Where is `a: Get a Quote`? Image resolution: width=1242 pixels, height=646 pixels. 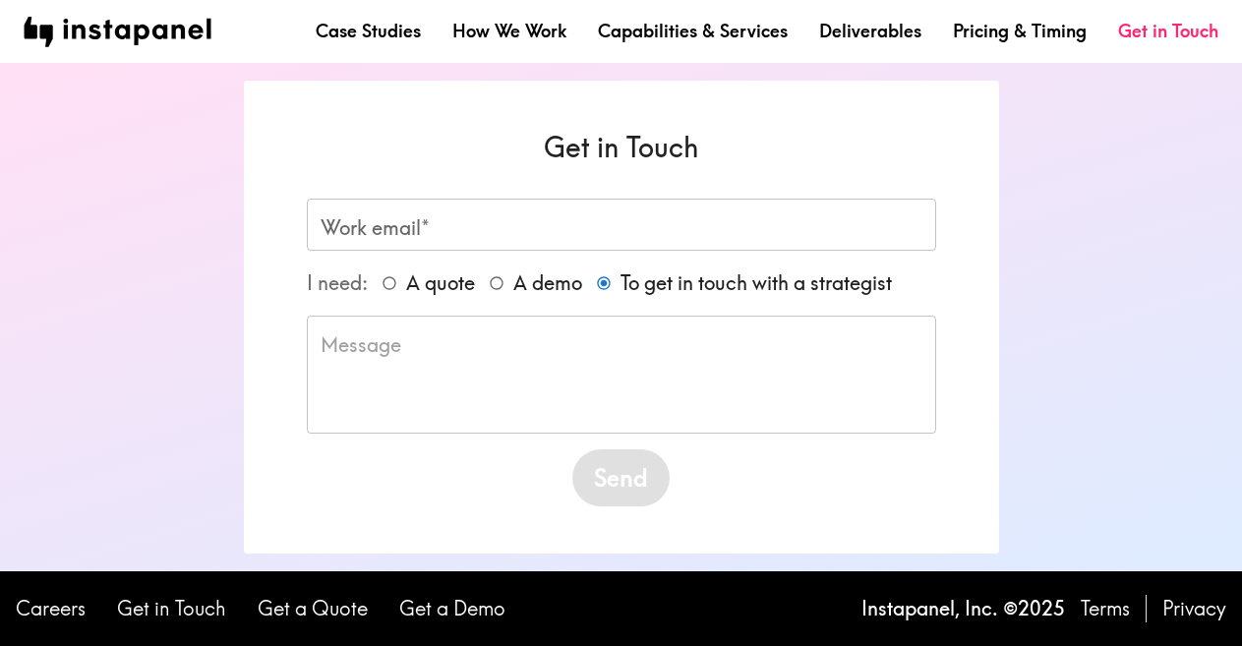 a: Get a Quote is located at coordinates (313, 609).